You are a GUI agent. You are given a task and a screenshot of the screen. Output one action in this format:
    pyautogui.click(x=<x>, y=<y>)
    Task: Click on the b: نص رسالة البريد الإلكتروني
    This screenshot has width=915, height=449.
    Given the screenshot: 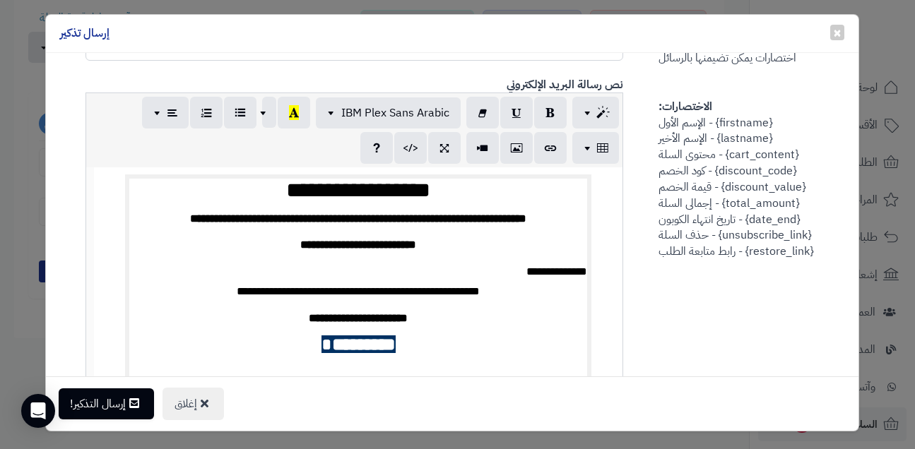 What is the action you would take?
    pyautogui.click(x=565, y=85)
    